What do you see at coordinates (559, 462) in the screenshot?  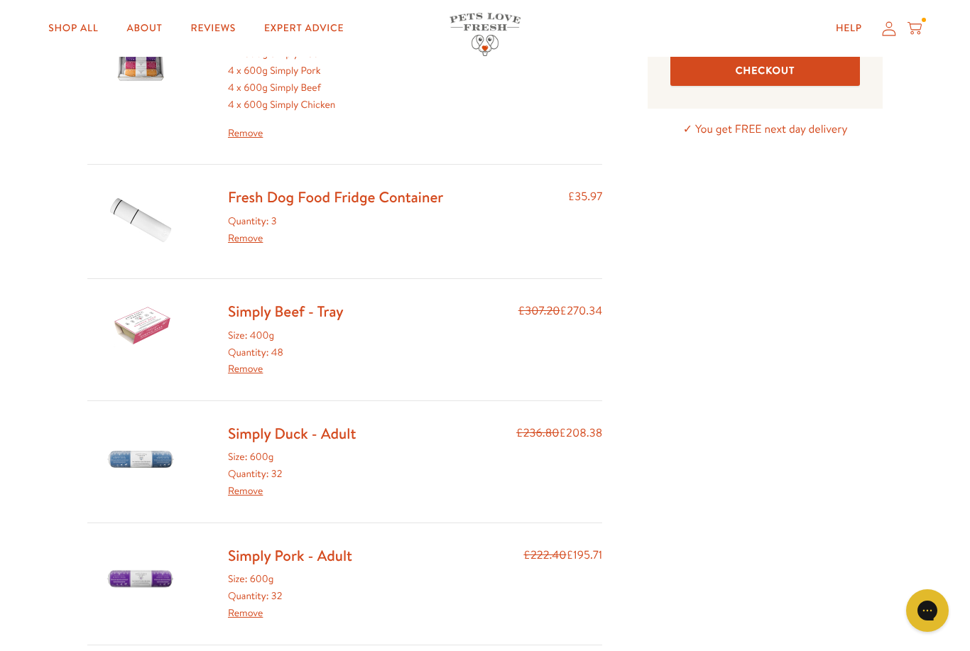 I see `div: £208.38` at bounding box center [559, 462].